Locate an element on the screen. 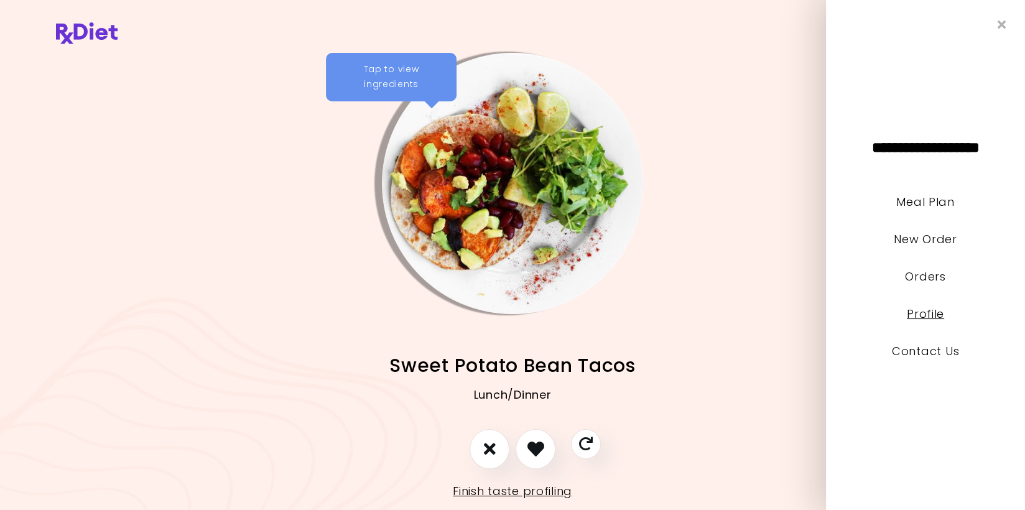 The image size is (1025, 510). div: Tap to view ingredients is located at coordinates (391, 77).